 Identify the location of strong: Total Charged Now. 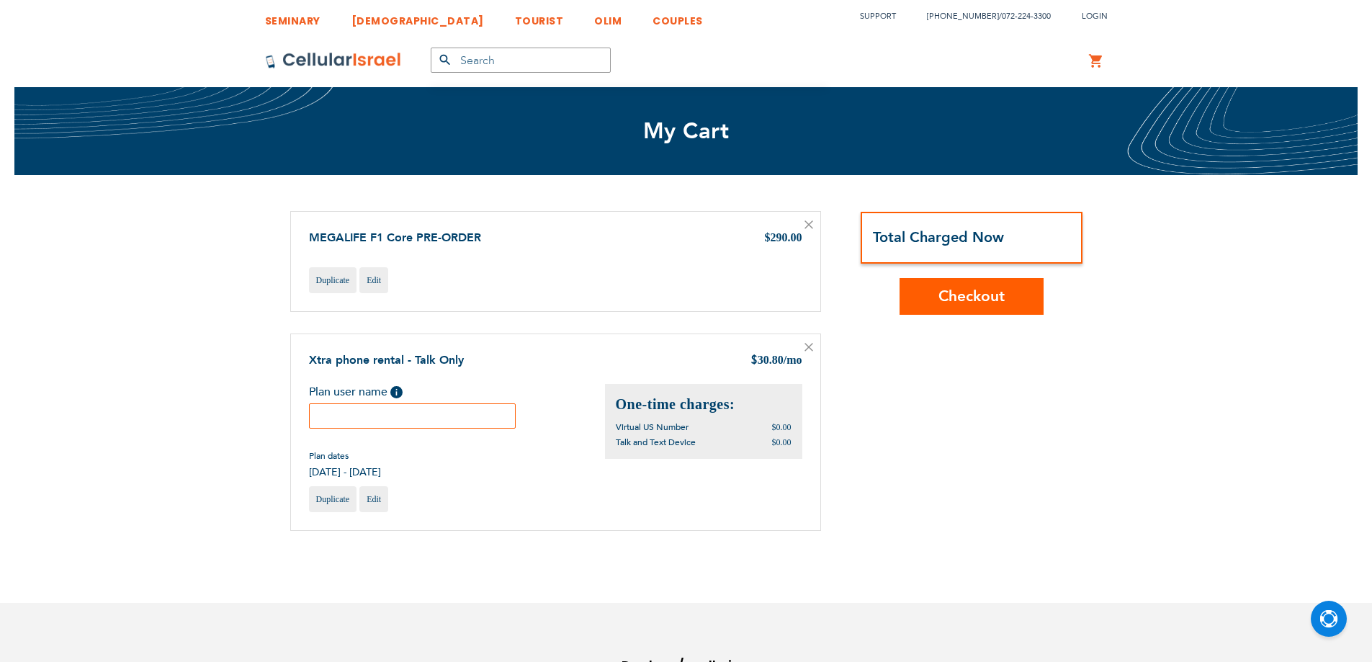
(939, 237).